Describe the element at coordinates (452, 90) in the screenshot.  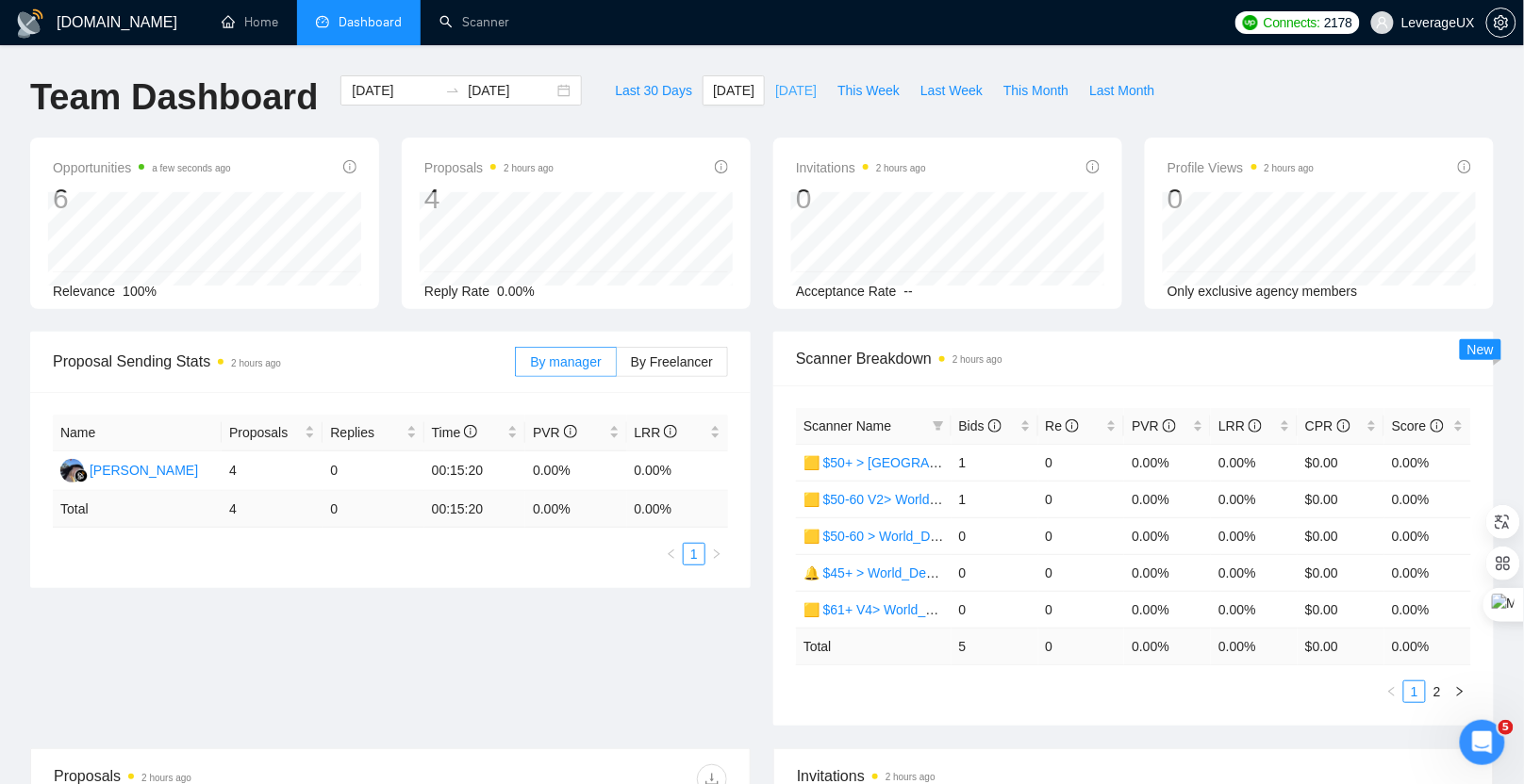
I see `span: swap-right` at that location.